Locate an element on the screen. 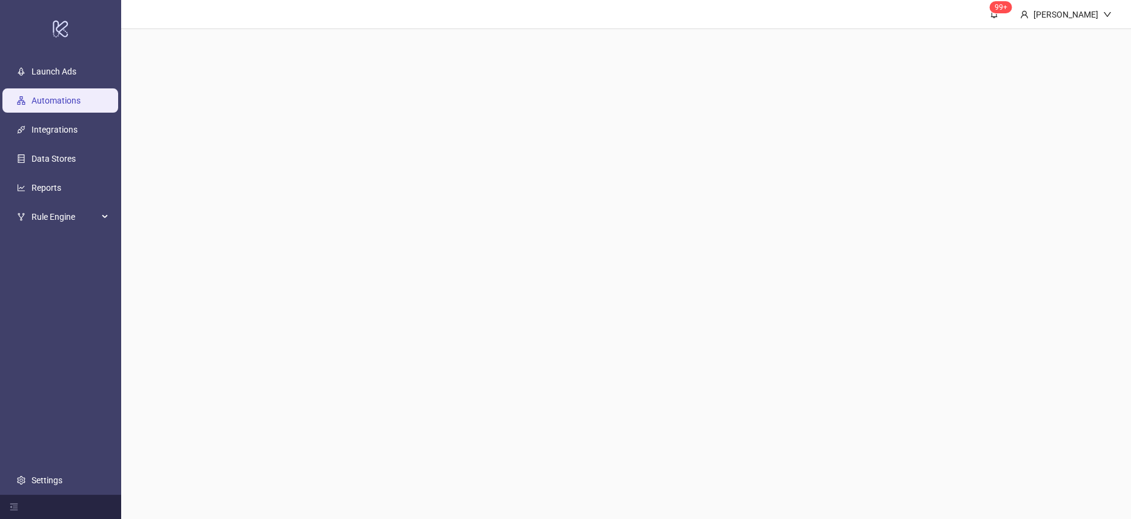 This screenshot has width=1131, height=519. a: Launch Ads is located at coordinates (54, 72).